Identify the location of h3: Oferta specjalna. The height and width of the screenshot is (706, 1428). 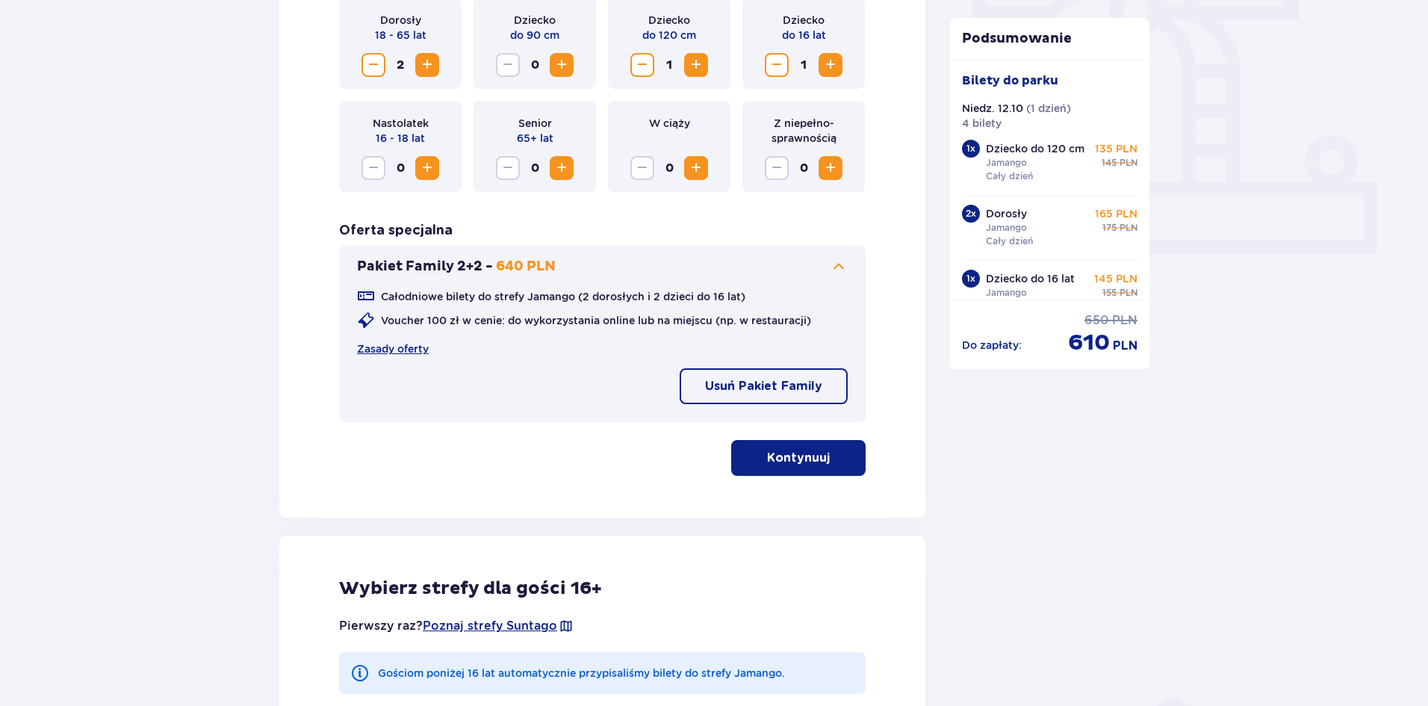
(396, 231).